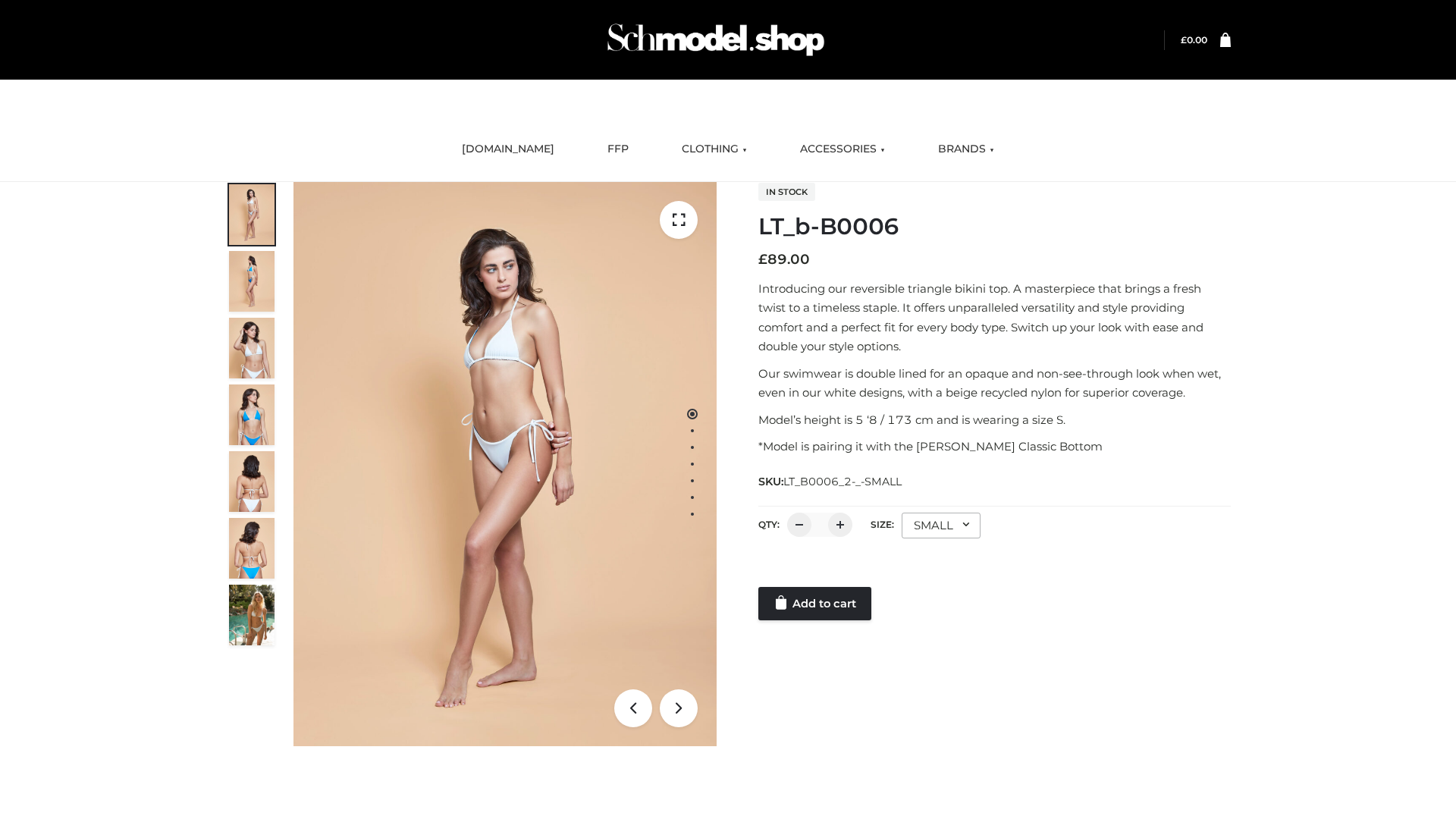 This screenshot has height=819, width=1456. What do you see at coordinates (815, 604) in the screenshot?
I see `a: Add to cart` at bounding box center [815, 604].